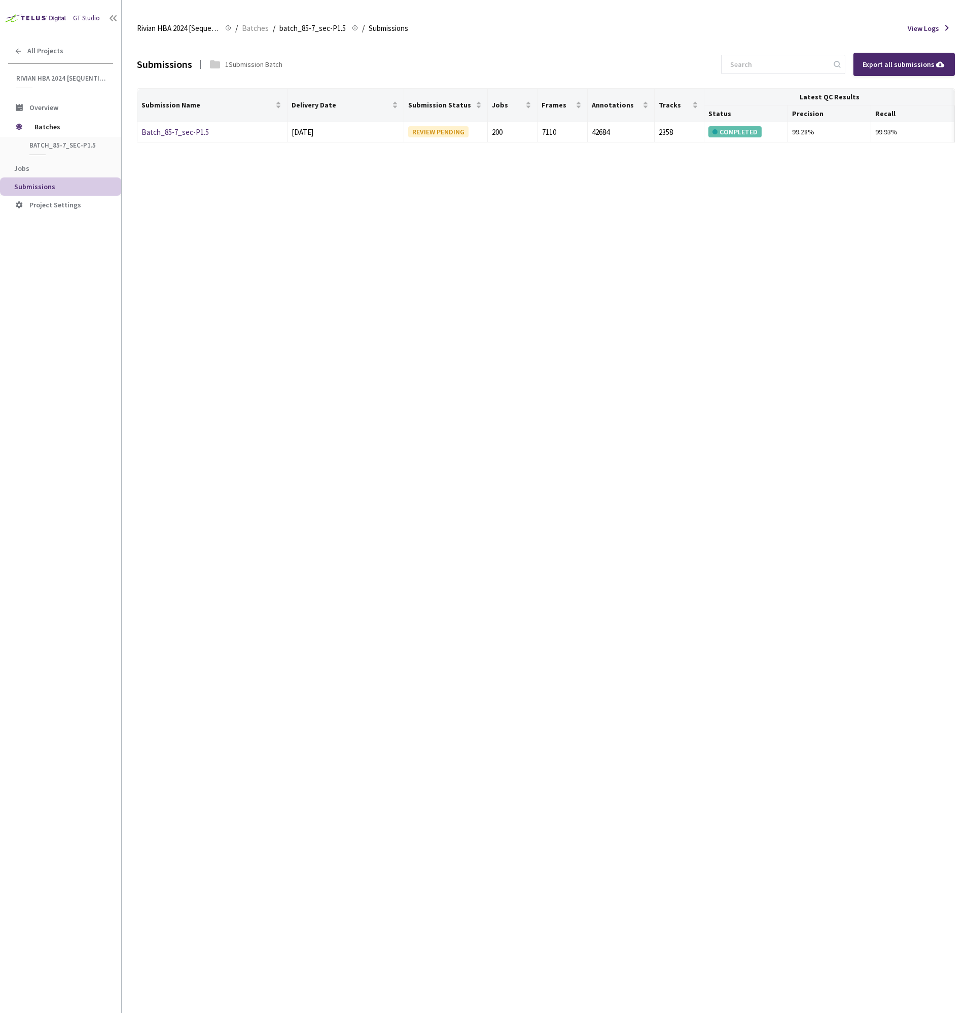  Describe the element at coordinates (904, 64) in the screenshot. I see `div: Export all submissions` at that location.